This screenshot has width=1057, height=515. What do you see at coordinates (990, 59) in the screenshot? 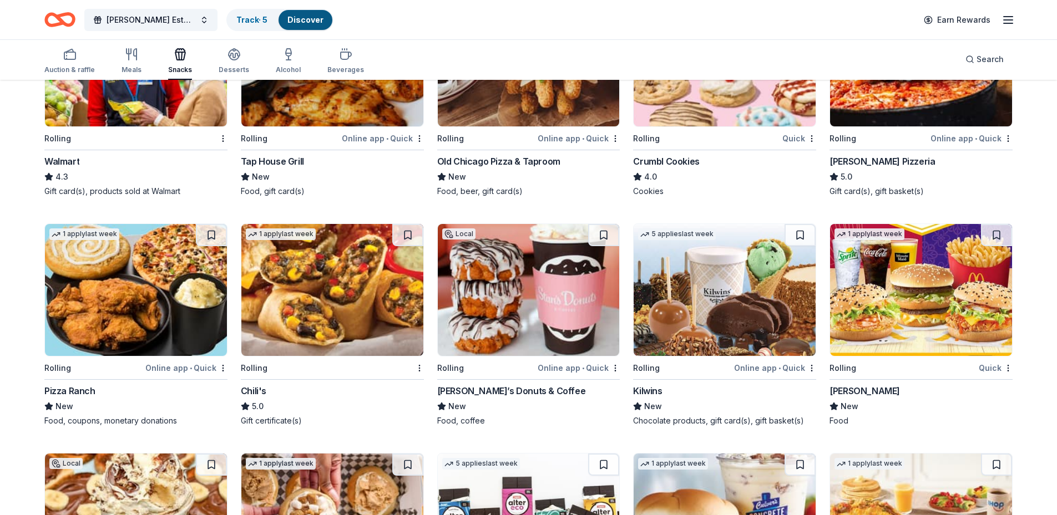
I see `span: Search` at bounding box center [990, 59].